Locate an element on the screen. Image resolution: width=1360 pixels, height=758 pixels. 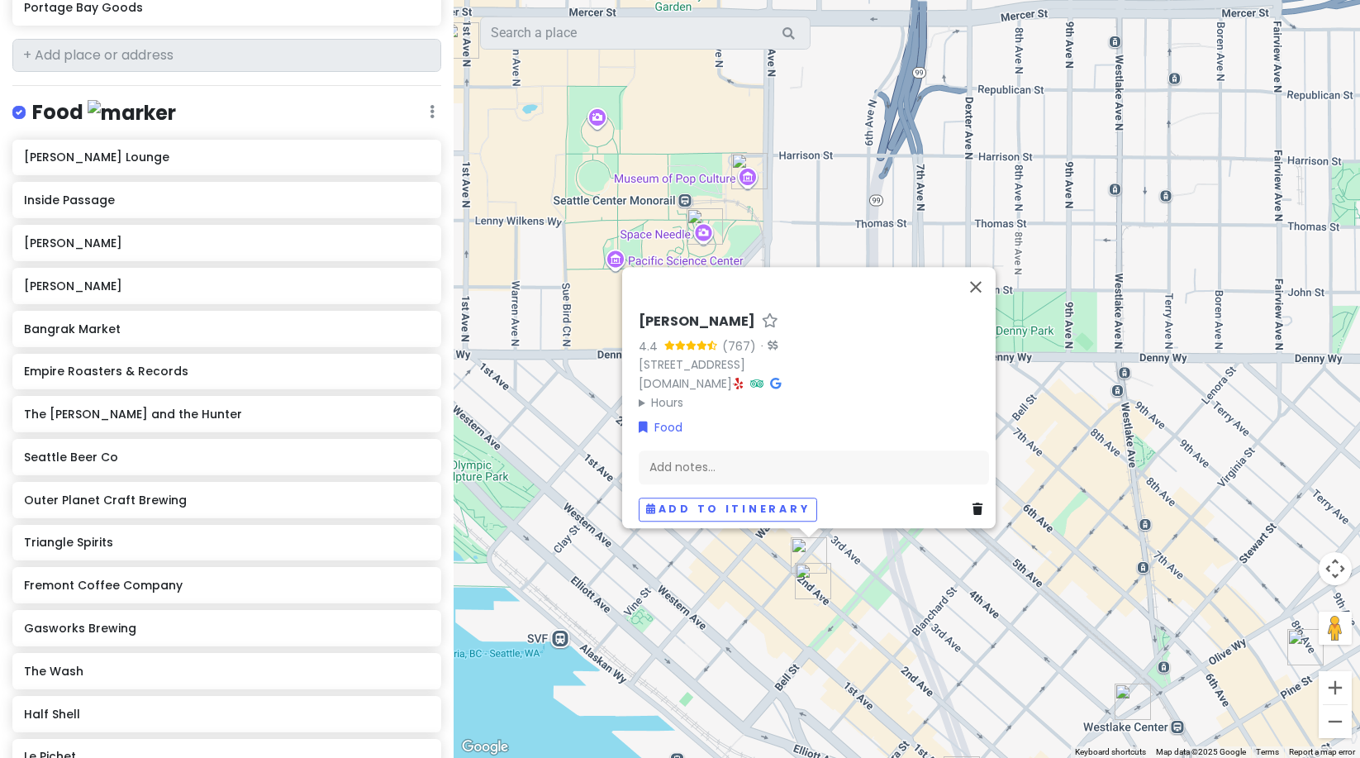
div: Bangrak Market is located at coordinates (813, 581).